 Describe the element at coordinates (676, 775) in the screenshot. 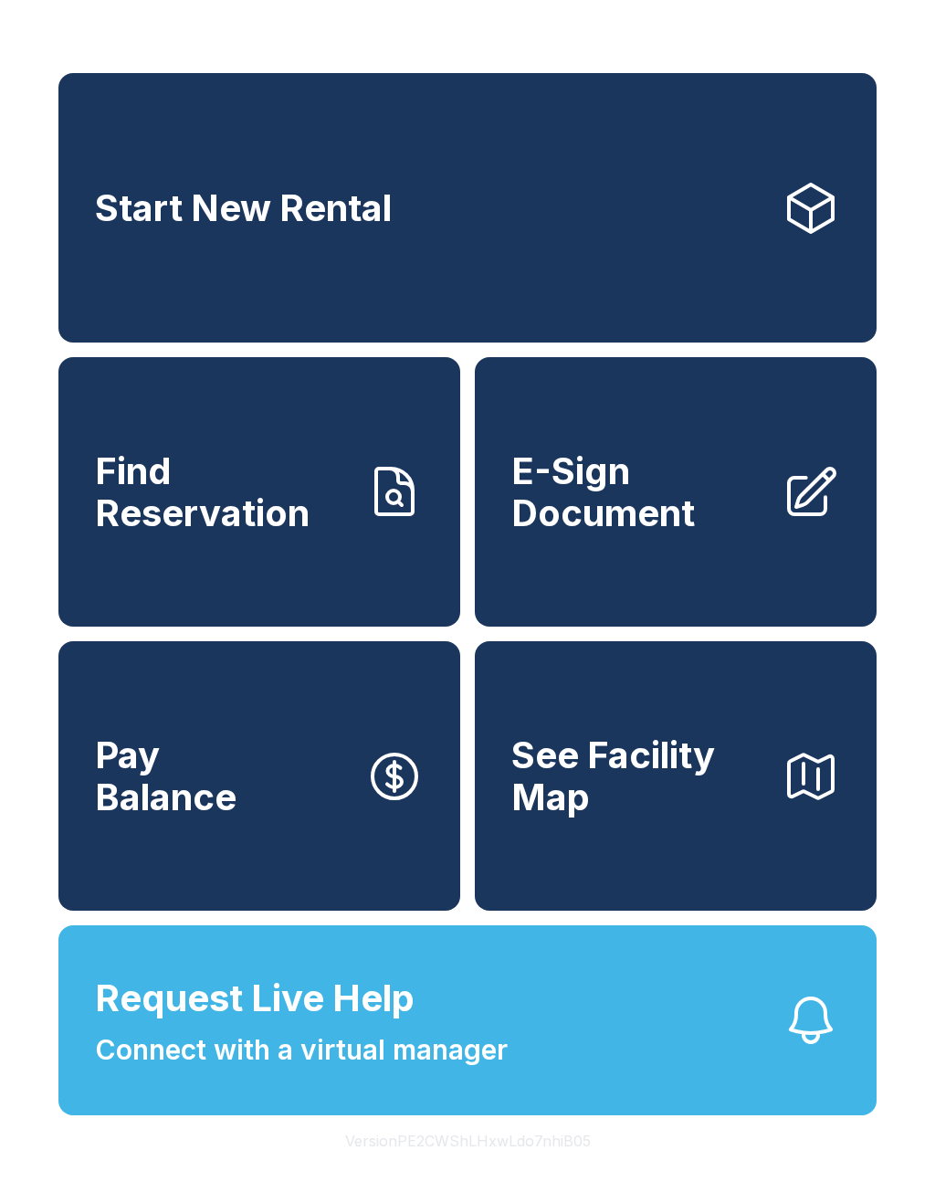

I see `button: See Facility Map` at that location.